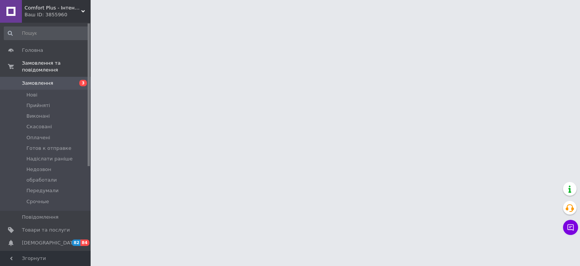 This screenshot has width=580, height=266. Describe the element at coordinates (83, 83) in the screenshot. I see `span: 3` at that location.